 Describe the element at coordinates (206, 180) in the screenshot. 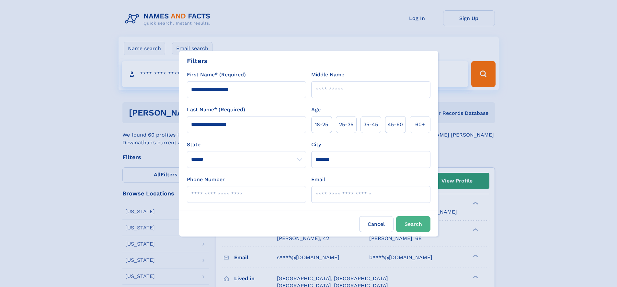

I see `label: Phone Number` at that location.